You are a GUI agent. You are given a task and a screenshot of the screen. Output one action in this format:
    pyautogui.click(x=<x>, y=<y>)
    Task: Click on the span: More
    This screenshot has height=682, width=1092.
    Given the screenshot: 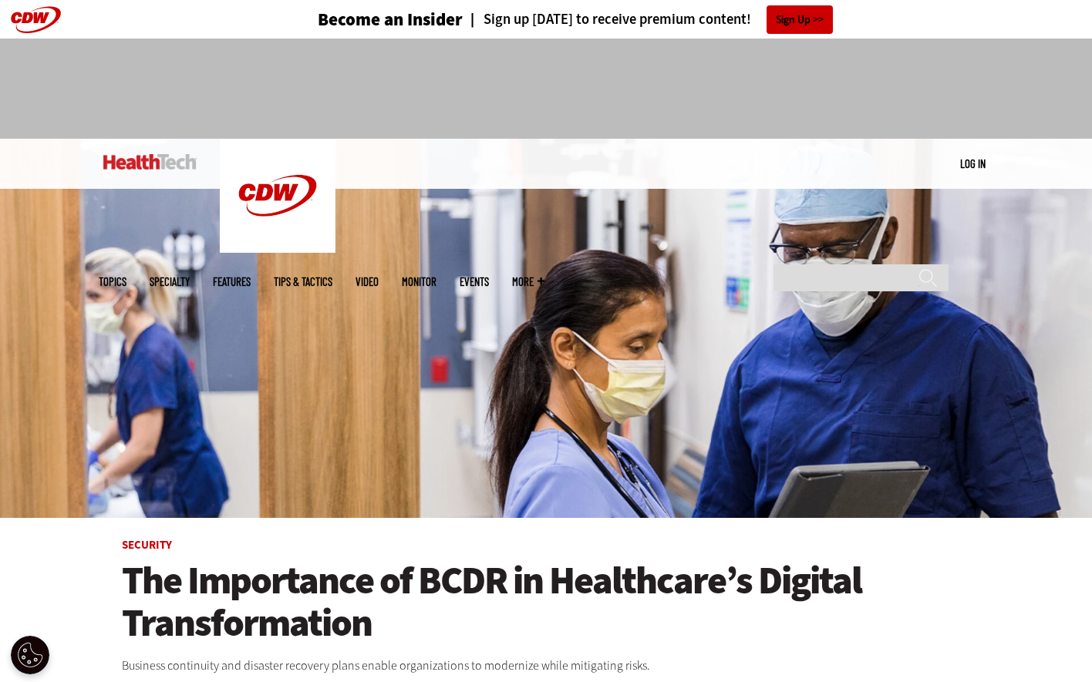 What is the action you would take?
    pyautogui.click(x=528, y=281)
    